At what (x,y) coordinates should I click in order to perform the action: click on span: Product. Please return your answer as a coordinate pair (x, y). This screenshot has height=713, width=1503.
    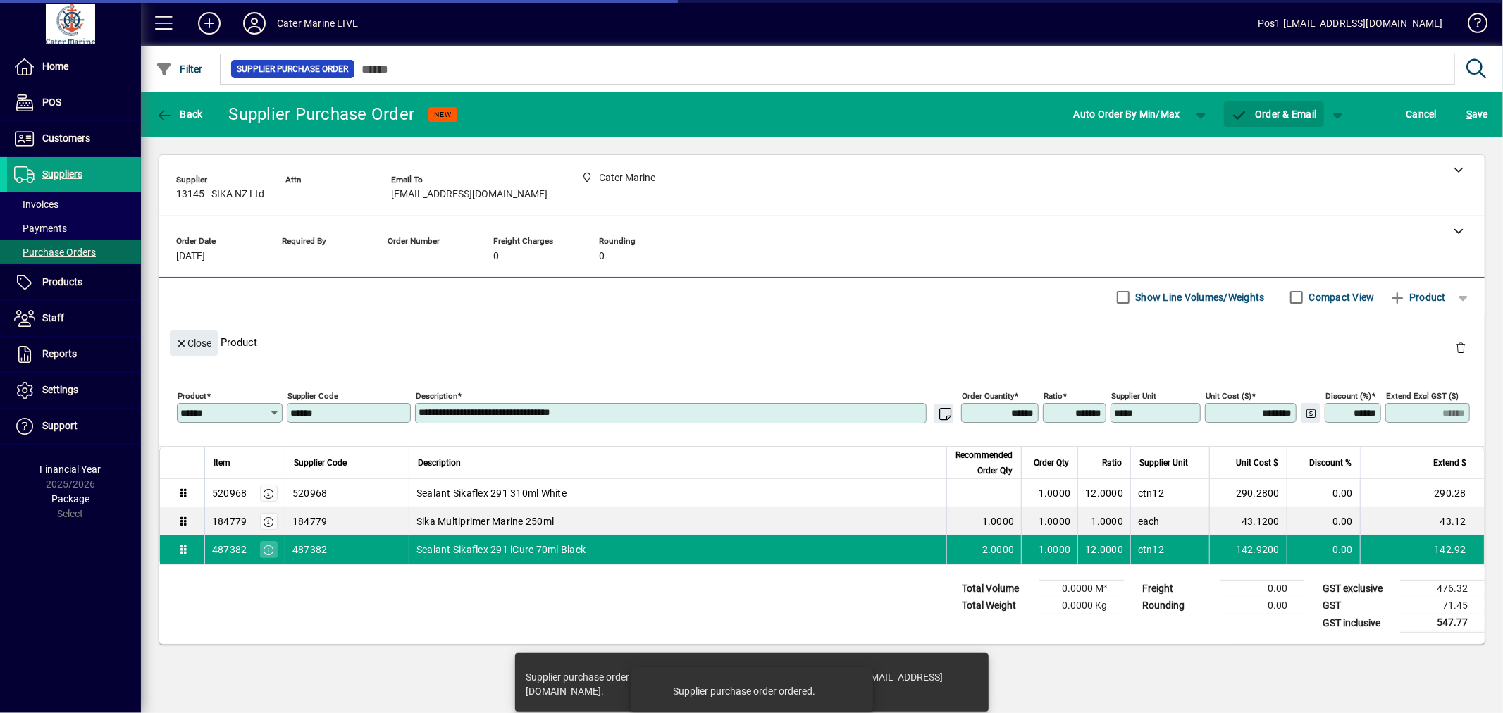
    Looking at the image, I should click on (1417, 297).